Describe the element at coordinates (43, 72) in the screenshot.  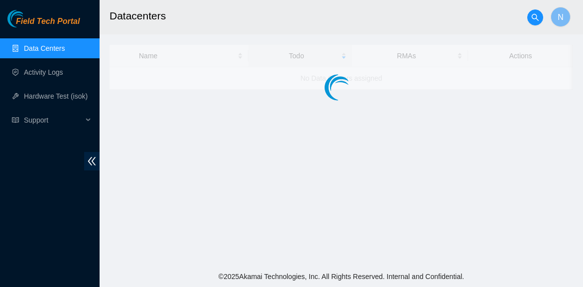
I see `a: Activity Logs` at that location.